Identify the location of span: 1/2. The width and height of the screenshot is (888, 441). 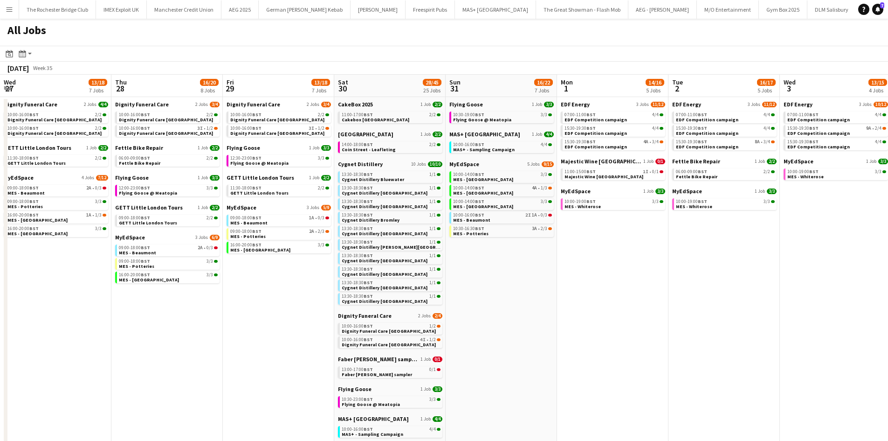
(321, 128).